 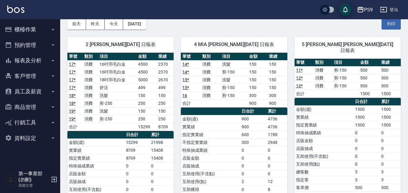 I want to click on td: 5000, so click(x=147, y=80).